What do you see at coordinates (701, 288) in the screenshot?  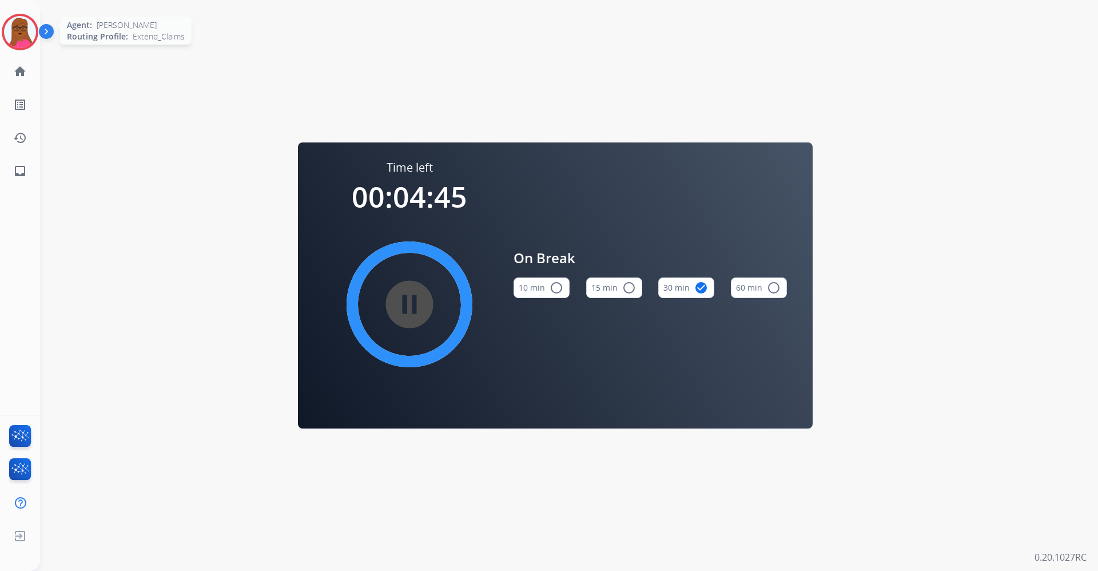 I see `mat-icon: check_circle` at bounding box center [701, 288].